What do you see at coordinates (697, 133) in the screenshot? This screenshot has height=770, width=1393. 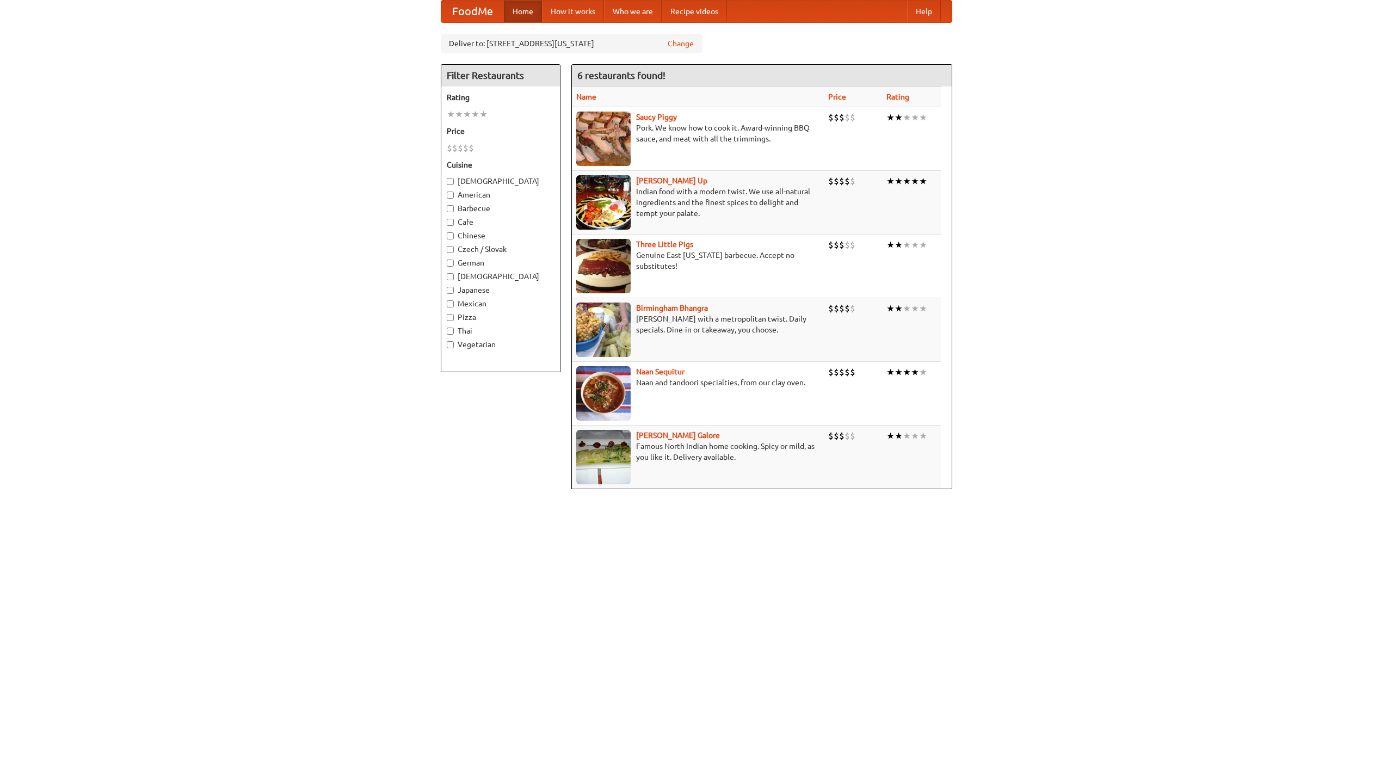 I see `p: Pork. We know how to cook it. Award-winning BBQ sauce, and meat with all the trimmings.` at bounding box center [697, 133].